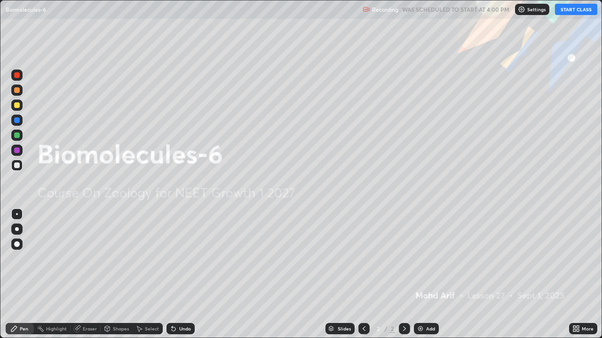 Image resolution: width=602 pixels, height=338 pixels. I want to click on p: Settings, so click(536, 9).